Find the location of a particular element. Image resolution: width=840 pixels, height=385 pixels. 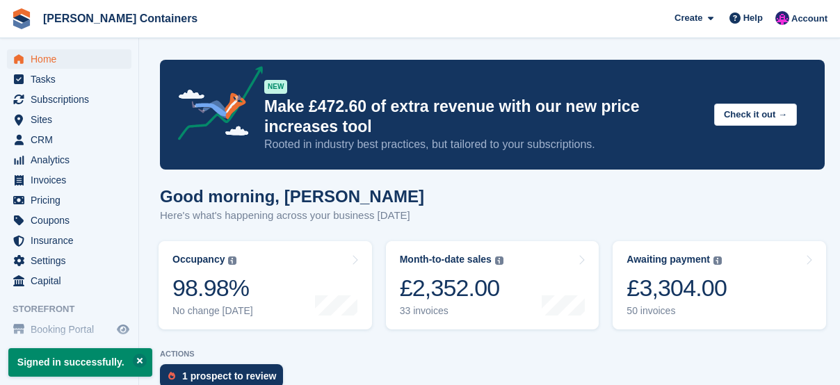

span: Analytics is located at coordinates (72, 160).